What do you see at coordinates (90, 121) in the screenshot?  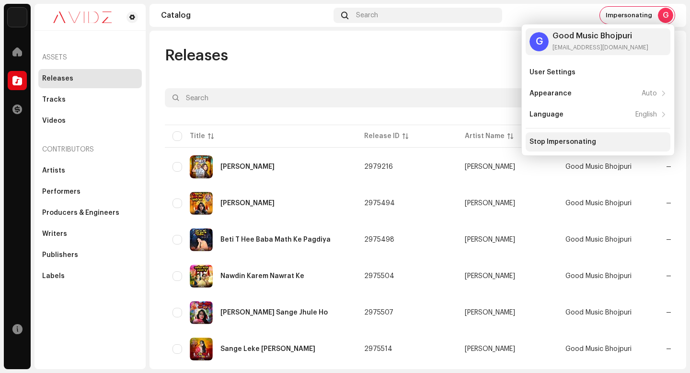 I see `re-m-nav-item: Videos` at bounding box center [90, 121].